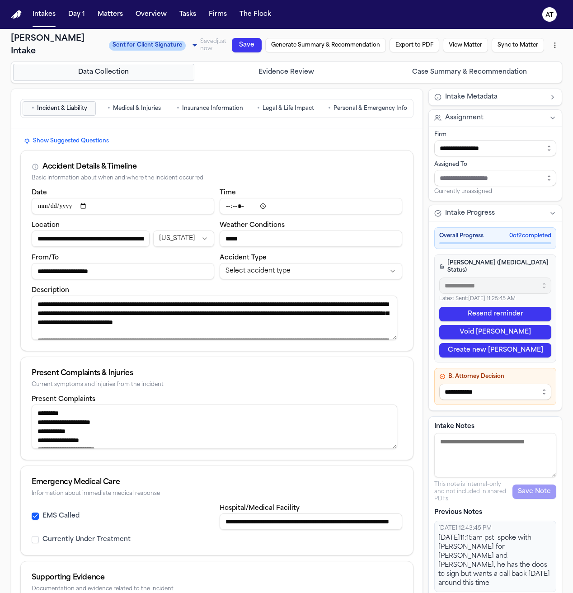  Describe the element at coordinates (212, 108) in the screenshot. I see `span: Insurance Information` at that location.